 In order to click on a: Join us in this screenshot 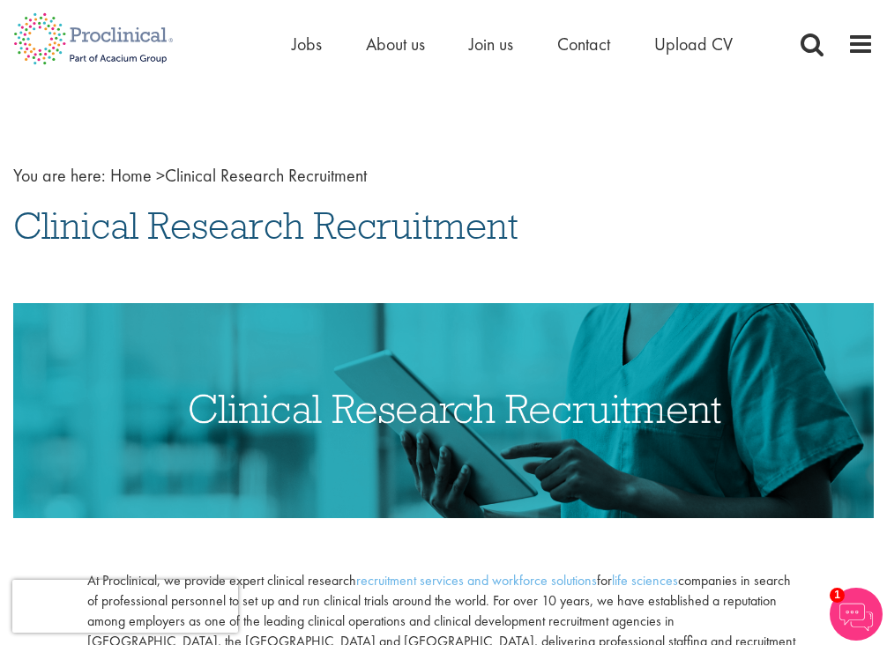, I will do `click(491, 44)`.